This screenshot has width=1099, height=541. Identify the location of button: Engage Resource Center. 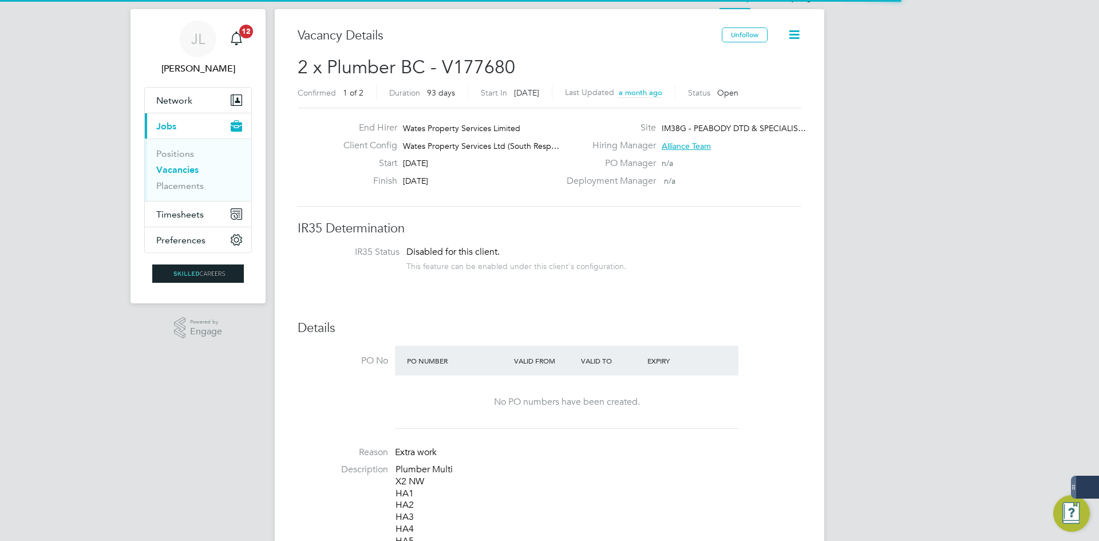
(1071, 513).